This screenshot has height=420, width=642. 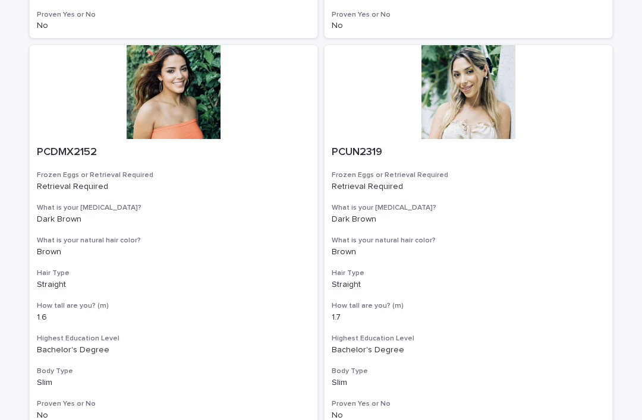 What do you see at coordinates (173, 153) in the screenshot?
I see `p: PCDMX2152` at bounding box center [173, 153].